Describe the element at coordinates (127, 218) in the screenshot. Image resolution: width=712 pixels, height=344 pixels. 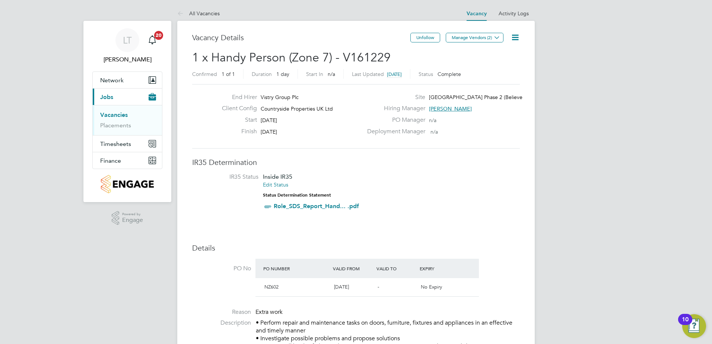
I see `a: Powered byEngage` at that location.